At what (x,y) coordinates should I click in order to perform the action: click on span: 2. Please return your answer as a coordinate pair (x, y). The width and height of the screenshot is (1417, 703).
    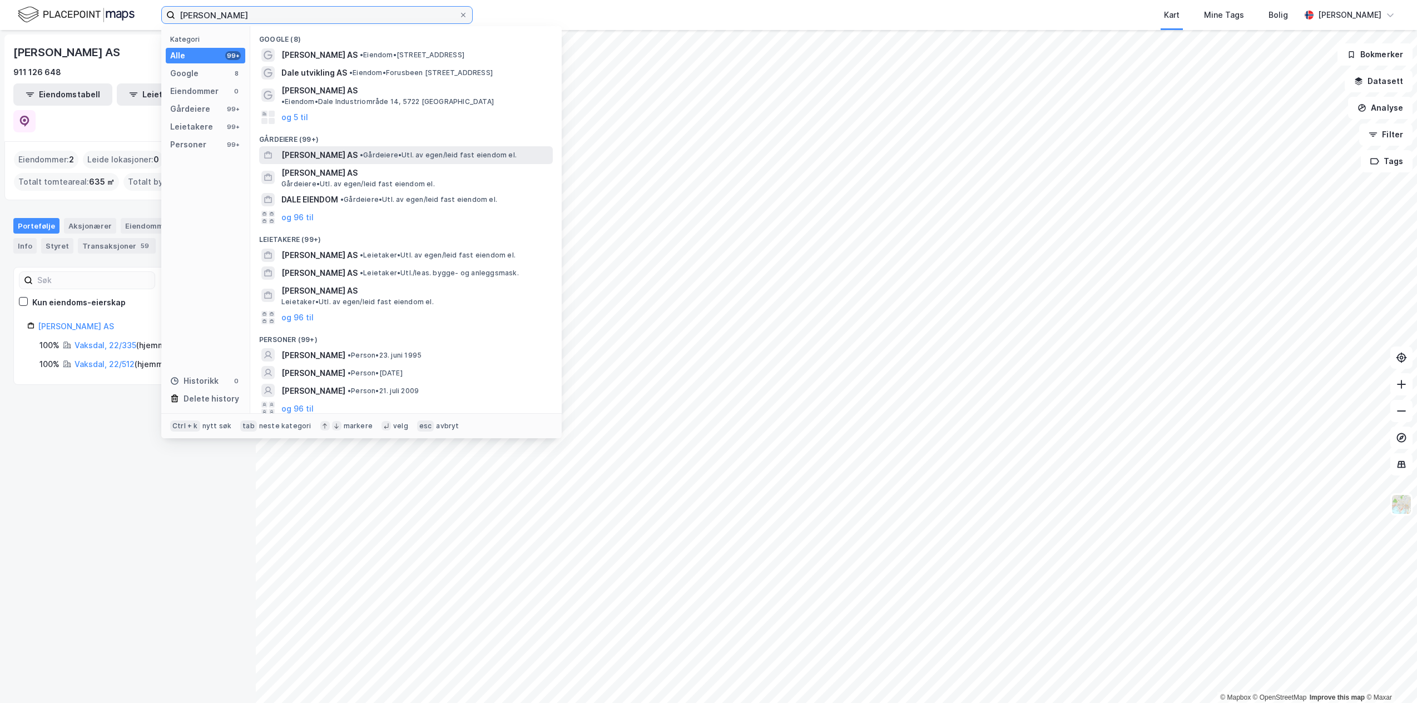
    Looking at the image, I should click on (71, 160).